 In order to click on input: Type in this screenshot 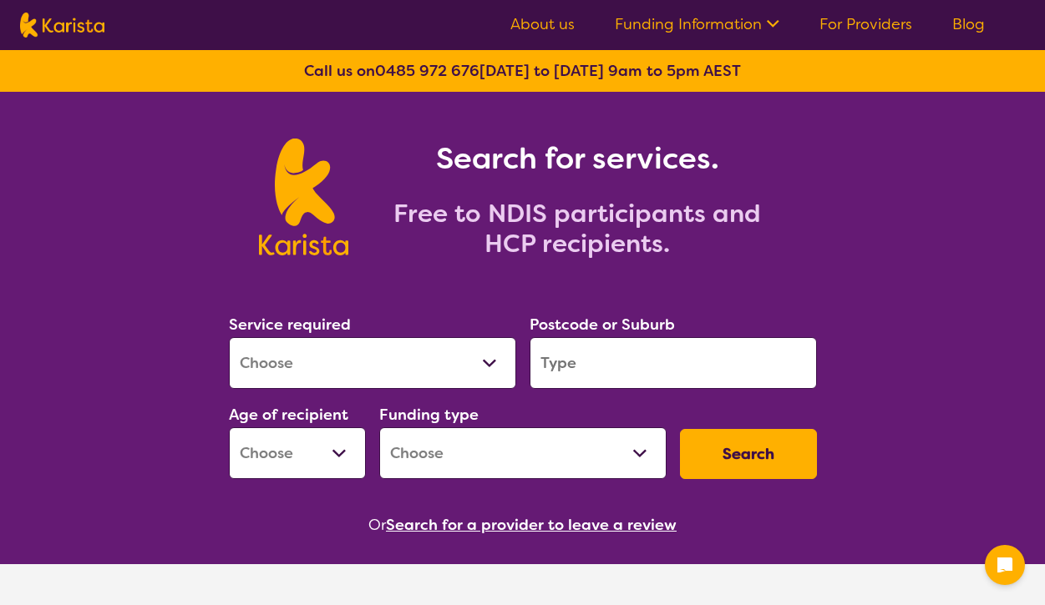, I will do `click(673, 363)`.